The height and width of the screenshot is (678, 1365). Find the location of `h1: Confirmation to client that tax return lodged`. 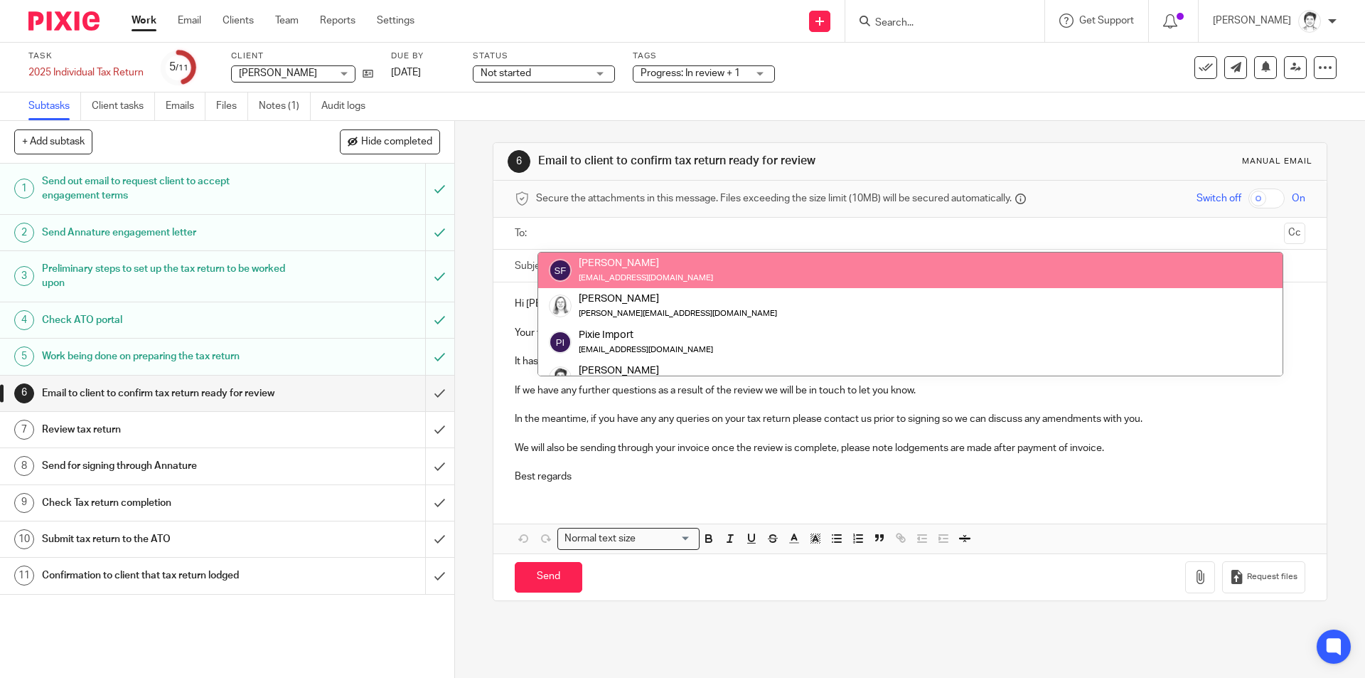

h1: Confirmation to client that tax return lodged is located at coordinates (165, 575).